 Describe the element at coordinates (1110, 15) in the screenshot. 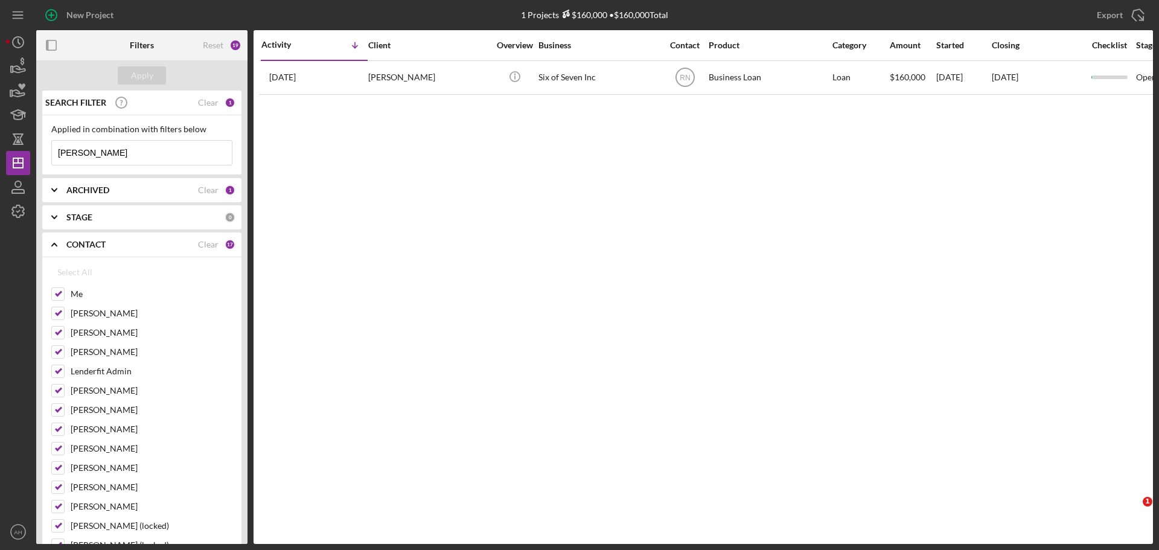

I see `div: Export` at that location.